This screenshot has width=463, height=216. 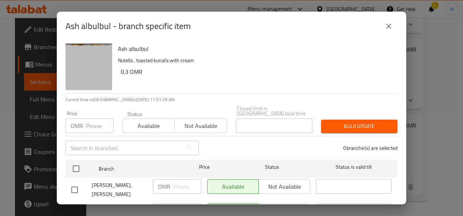 What do you see at coordinates (388, 26) in the screenshot?
I see `button: close` at bounding box center [388, 26].